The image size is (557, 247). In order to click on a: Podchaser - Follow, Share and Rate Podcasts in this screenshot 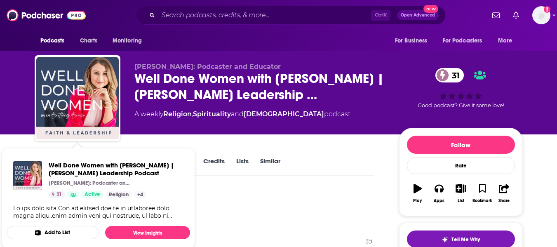, I will do `click(46, 15)`.